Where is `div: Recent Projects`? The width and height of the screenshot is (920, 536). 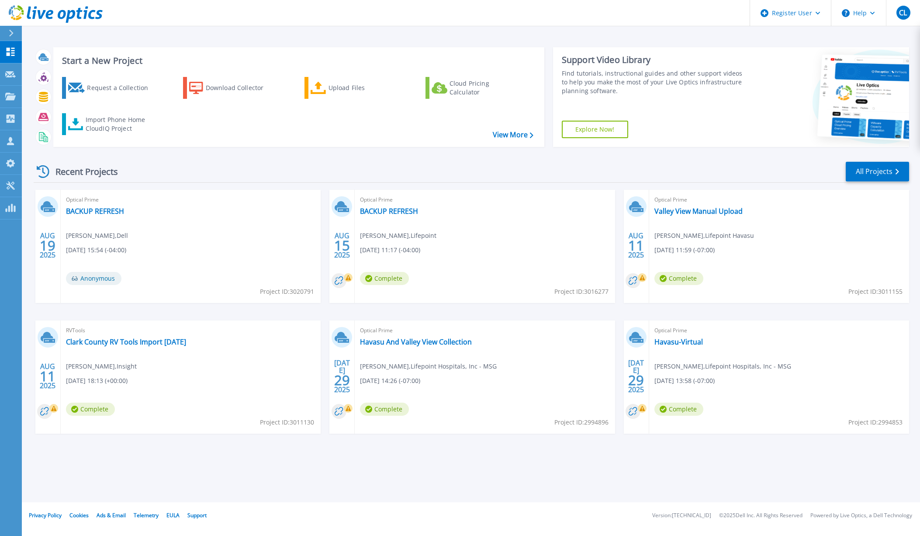
div: Recent Projects is located at coordinates (82, 171).